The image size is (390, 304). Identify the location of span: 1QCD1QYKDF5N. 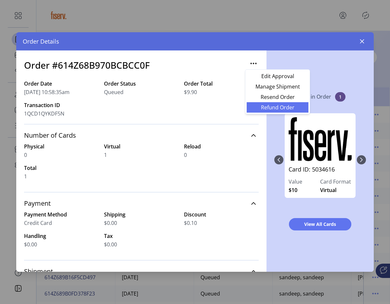
(44, 113).